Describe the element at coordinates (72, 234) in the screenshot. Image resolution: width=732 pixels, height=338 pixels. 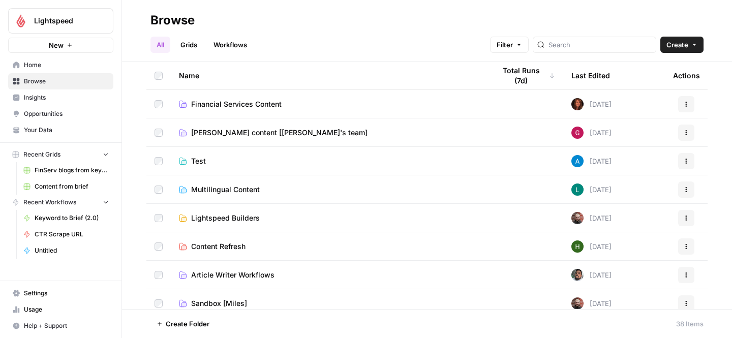
I see `span: CTR Scrape URL` at that location.